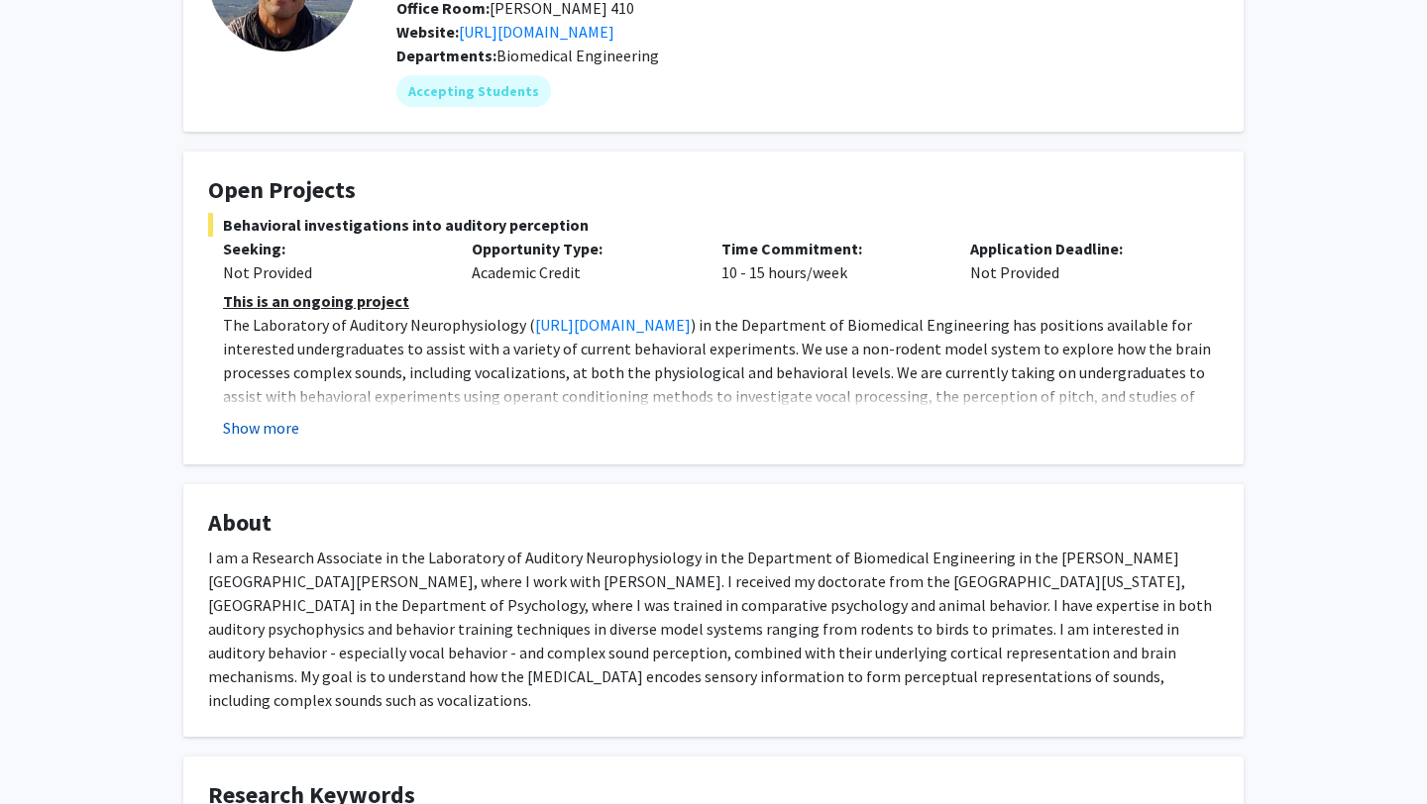 This screenshot has width=1427, height=804. Describe the element at coordinates (261, 428) in the screenshot. I see `button: Show more` at that location.